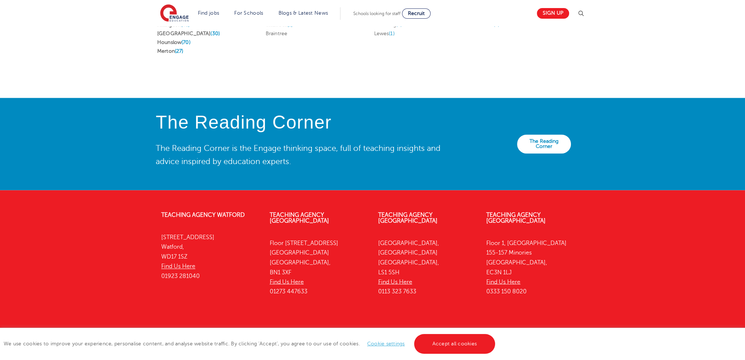 The width and height of the screenshot is (745, 360). I want to click on span: (27), so click(179, 51).